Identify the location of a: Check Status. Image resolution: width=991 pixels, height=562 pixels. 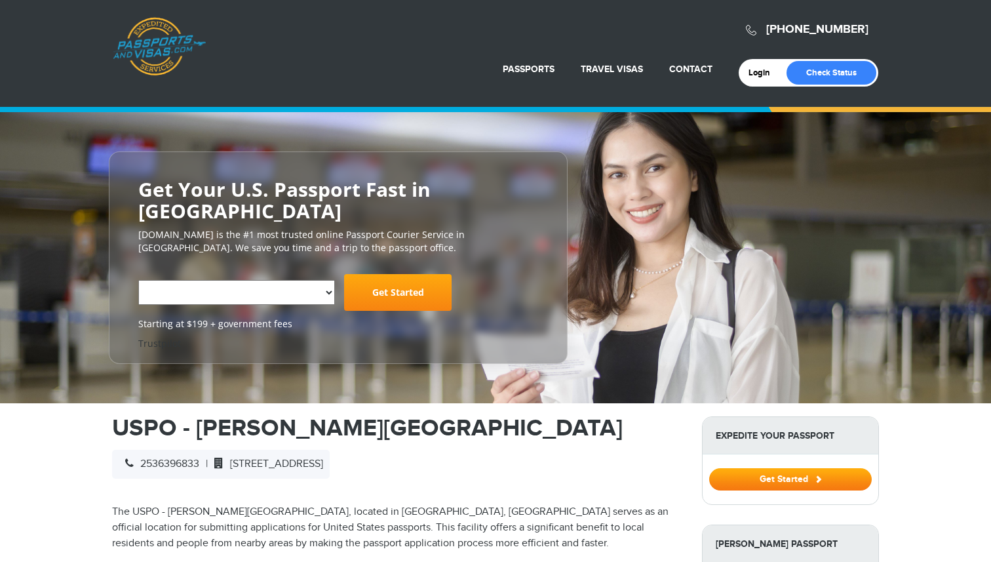
(831, 73).